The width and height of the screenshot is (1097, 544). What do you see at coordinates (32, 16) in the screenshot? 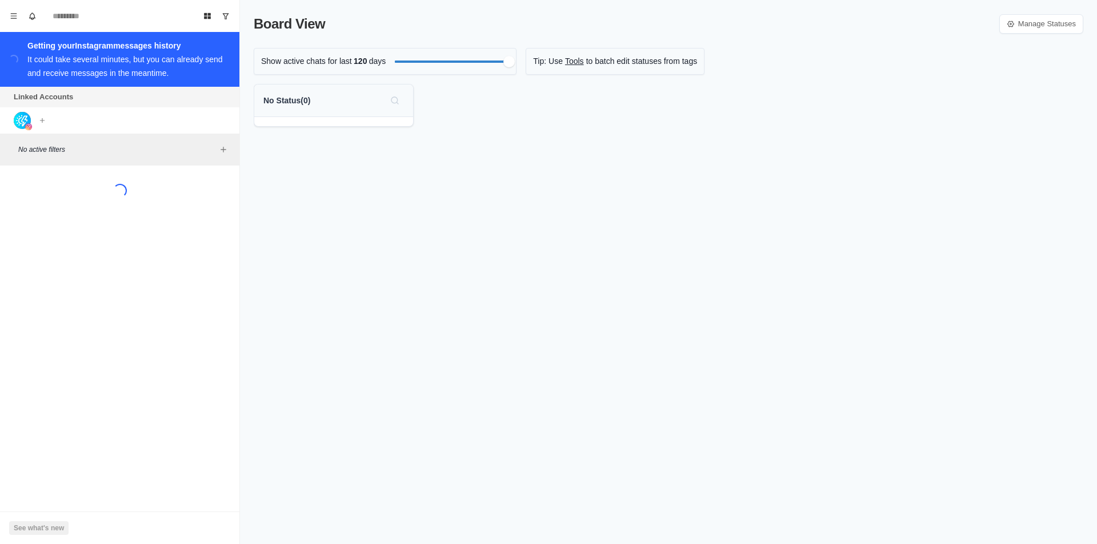
I see `button: Notifications` at bounding box center [32, 16].